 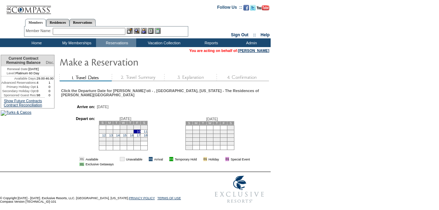 What do you see at coordinates (217, 139) in the screenshot?
I see `td: 20` at bounding box center [217, 139].